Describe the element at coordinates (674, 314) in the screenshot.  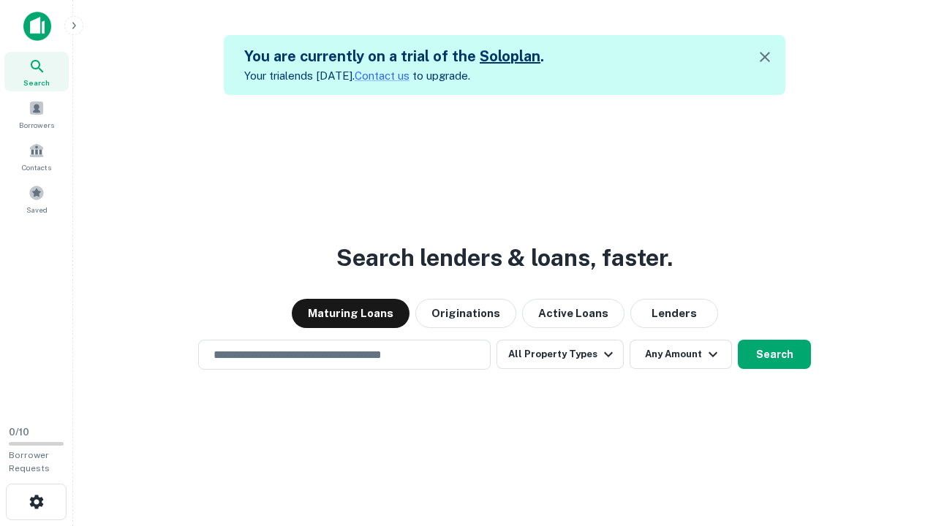
I see `button: Lenders` at that location.